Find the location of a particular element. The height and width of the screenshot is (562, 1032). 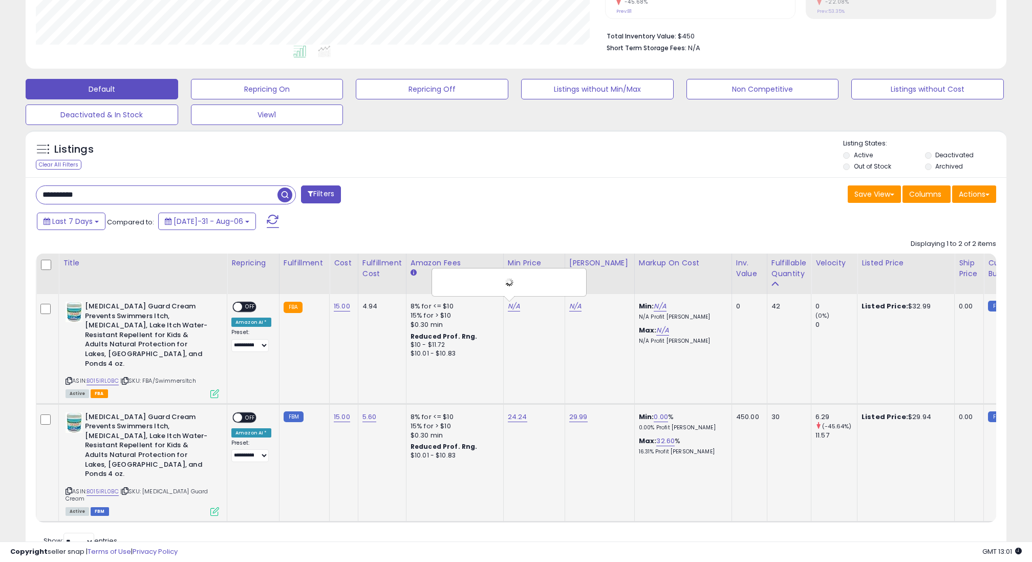

span: FBA is located at coordinates (99, 393).